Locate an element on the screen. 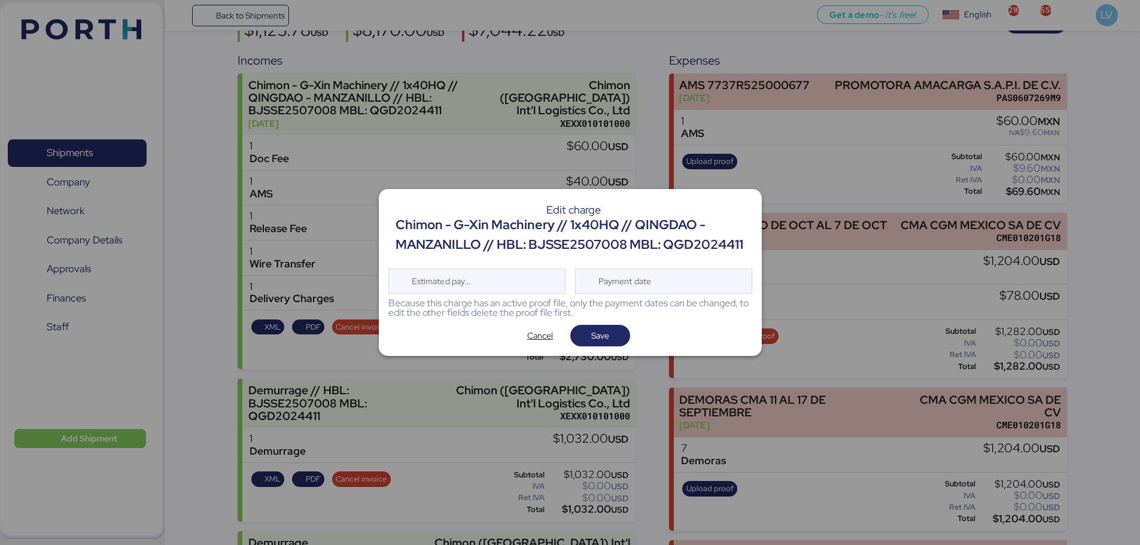 The image size is (1140, 545). button: Cancel is located at coordinates (540, 336).